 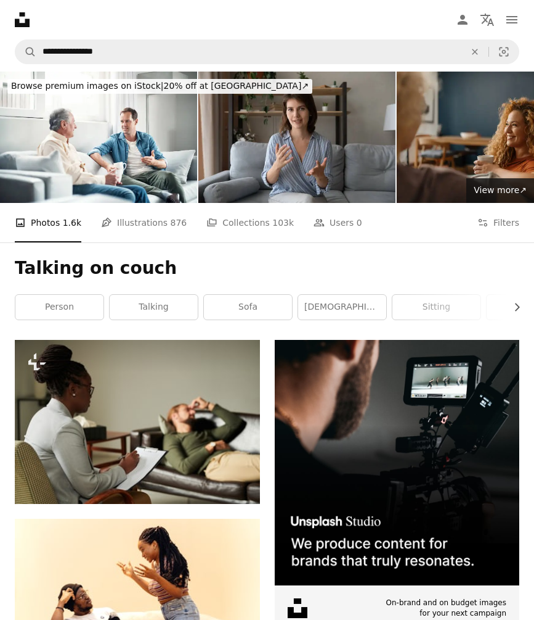 What do you see at coordinates (137, 421) in the screenshot?
I see `a: African American psychologist making notes in card during her work with patient while he lying on...` at bounding box center [137, 421].